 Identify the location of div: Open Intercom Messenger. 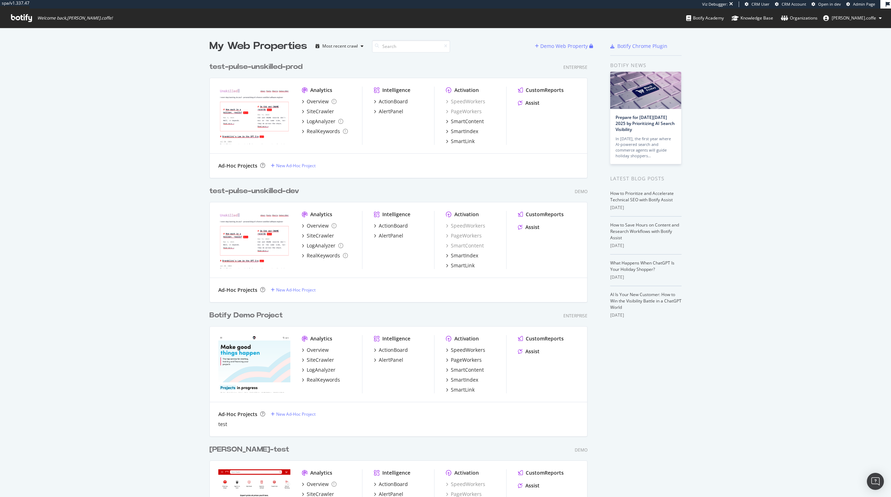
(875, 481).